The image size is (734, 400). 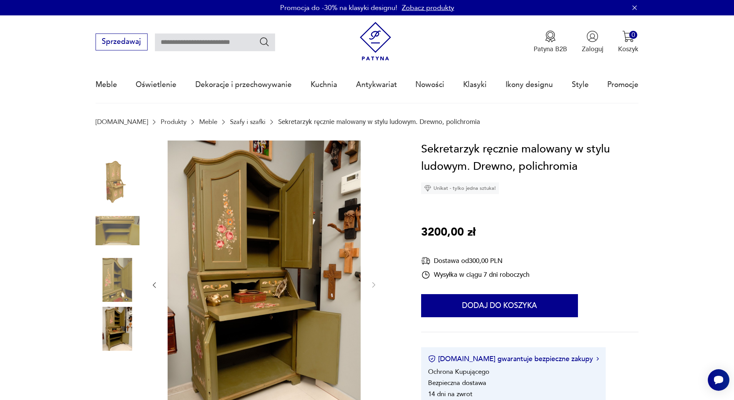 I want to click on div: 0, so click(x=633, y=35).